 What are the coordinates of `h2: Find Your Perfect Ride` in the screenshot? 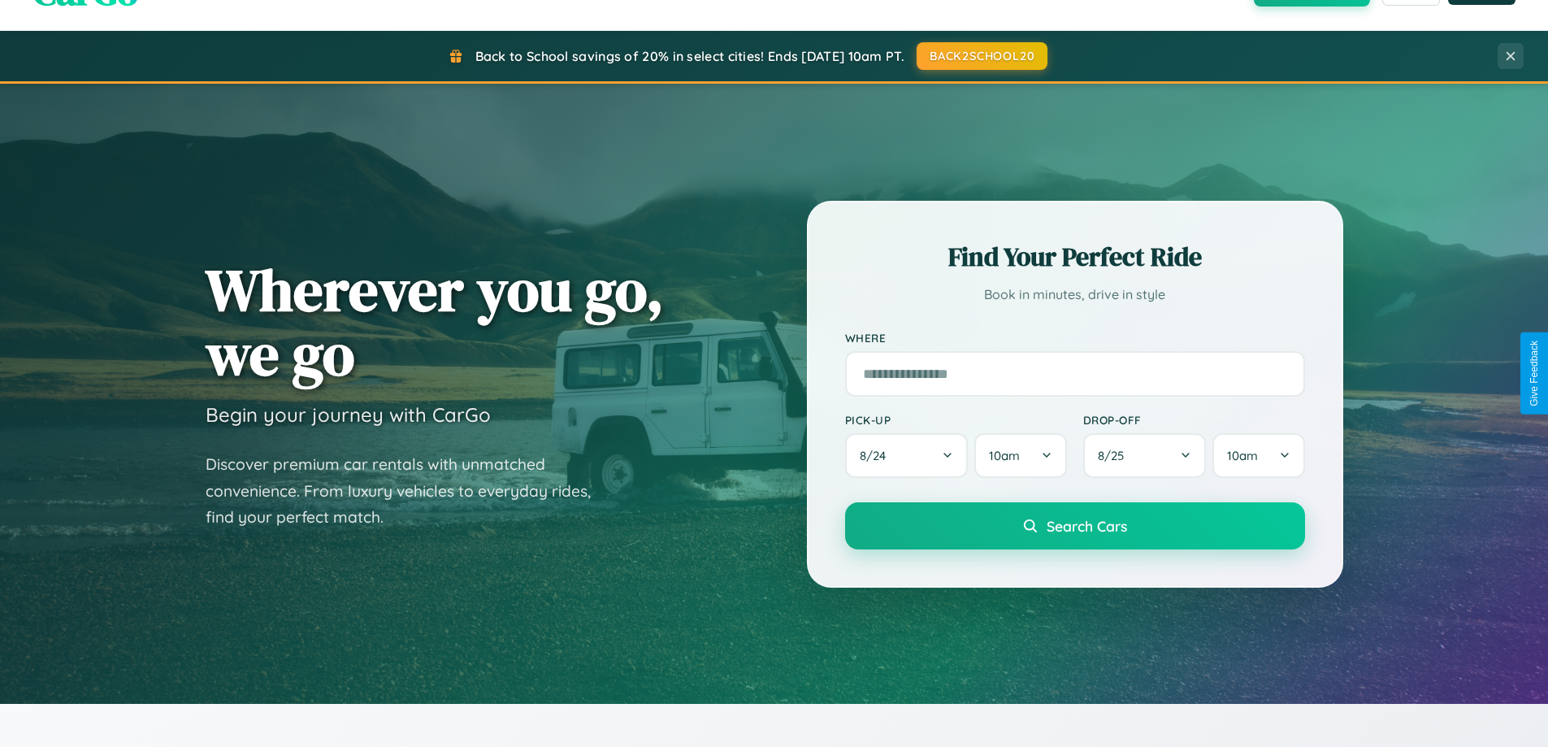 It's located at (1075, 257).